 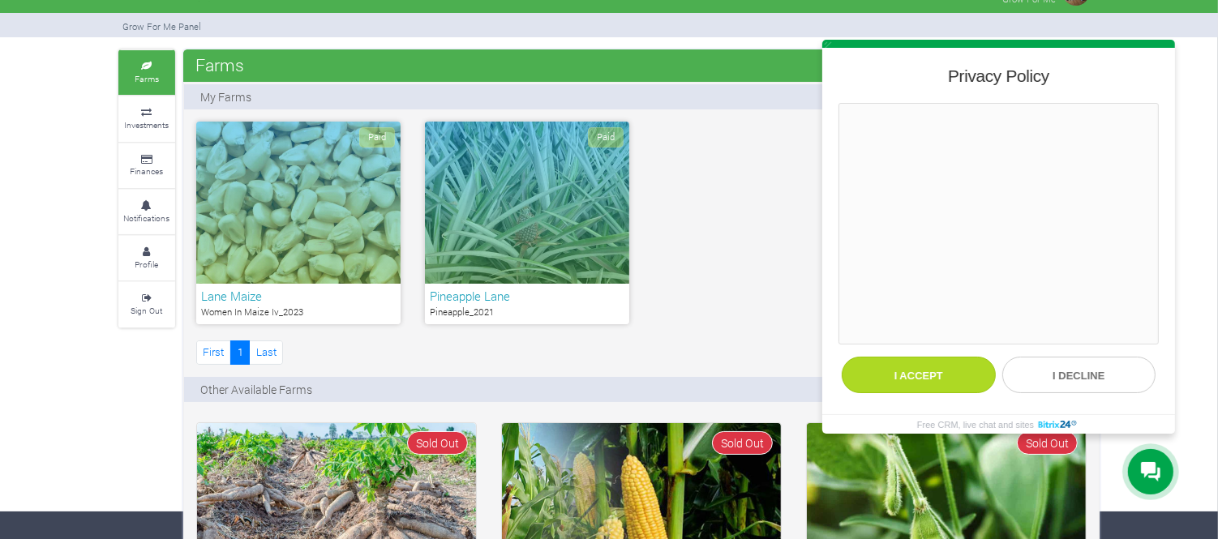 I want to click on a: Profile, so click(x=147, y=258).